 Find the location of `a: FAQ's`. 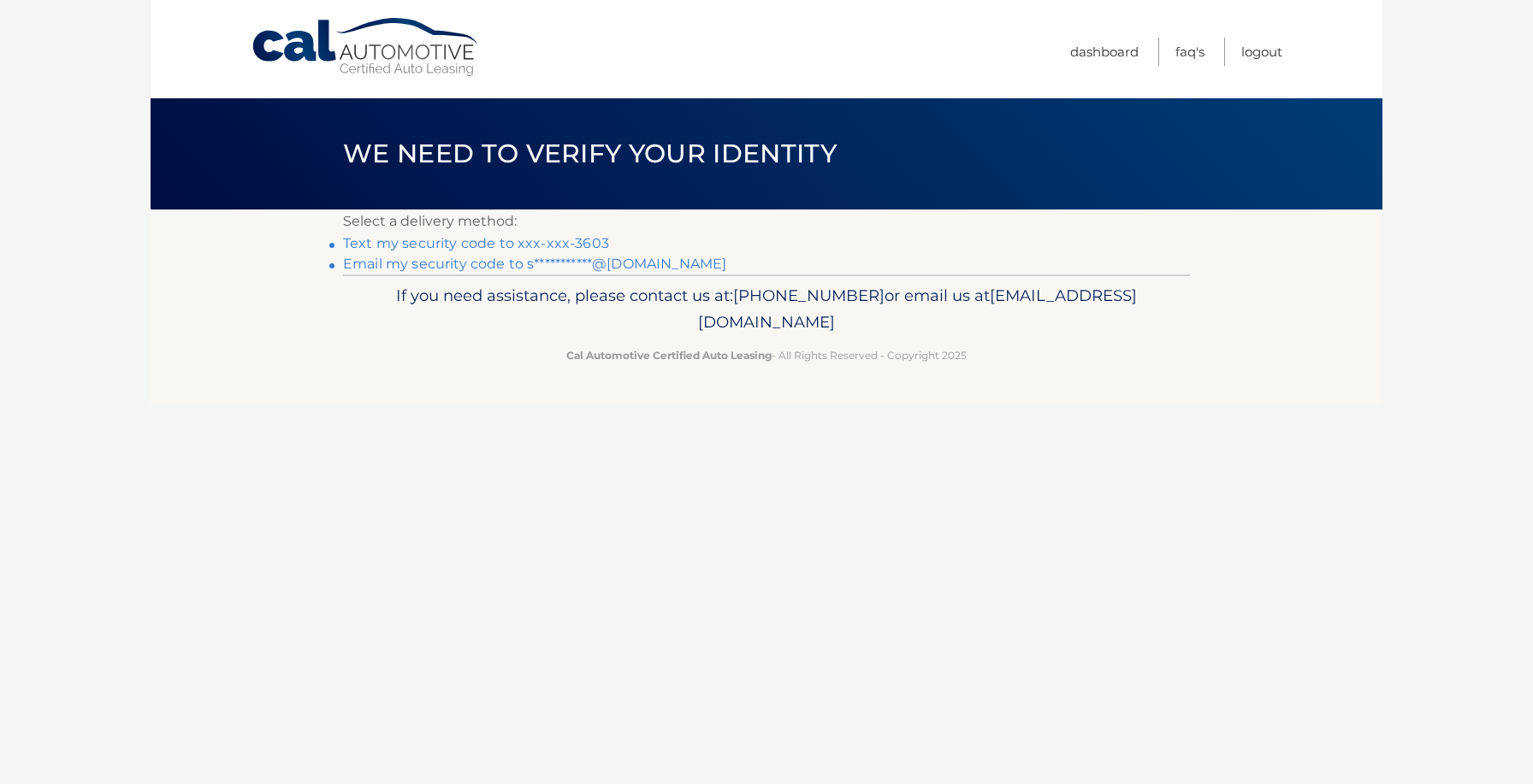

a: FAQ's is located at coordinates (1190, 51).